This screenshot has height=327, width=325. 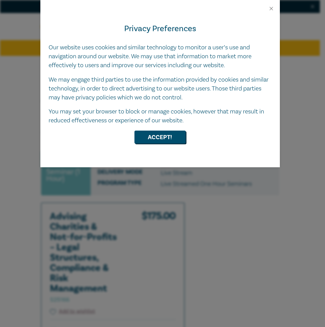 I want to click on p: We may engage third parties to use the information provided by cookies and similar technology, in..., so click(x=160, y=89).